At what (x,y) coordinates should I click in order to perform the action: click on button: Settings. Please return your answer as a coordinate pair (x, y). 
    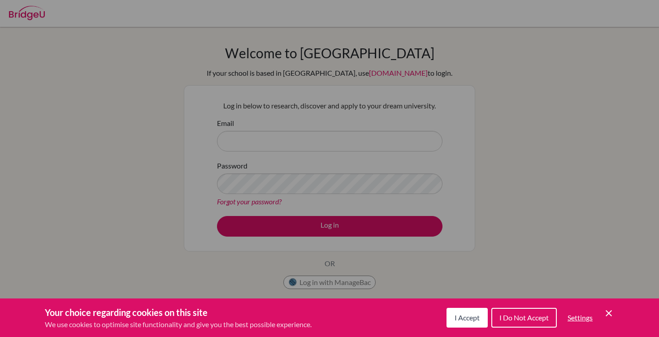
    Looking at the image, I should click on (580, 318).